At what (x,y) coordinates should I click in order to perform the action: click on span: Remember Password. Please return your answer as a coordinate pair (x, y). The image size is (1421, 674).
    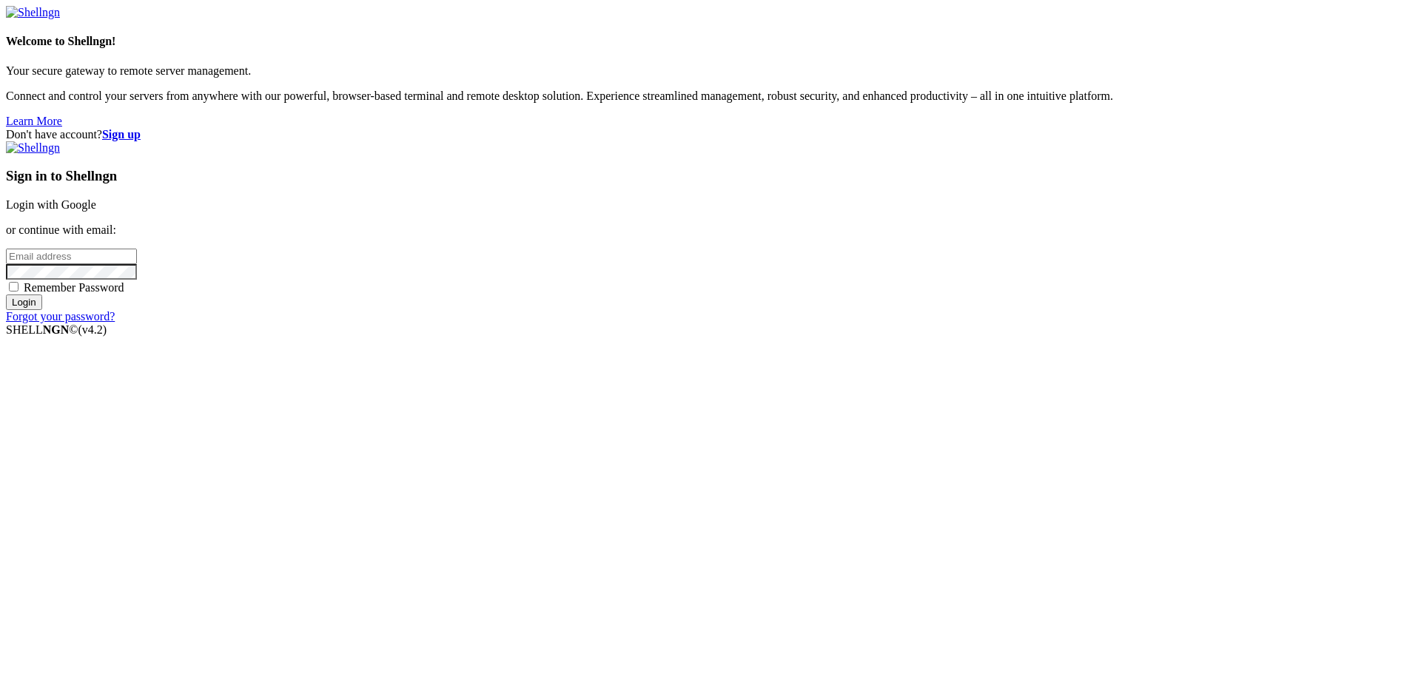
    Looking at the image, I should click on (74, 287).